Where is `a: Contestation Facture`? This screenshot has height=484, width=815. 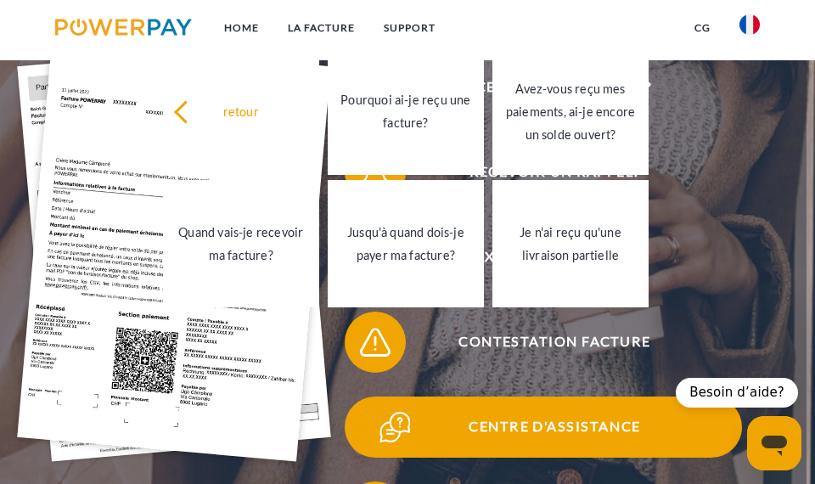
a: Contestation Facture is located at coordinates (544, 342).